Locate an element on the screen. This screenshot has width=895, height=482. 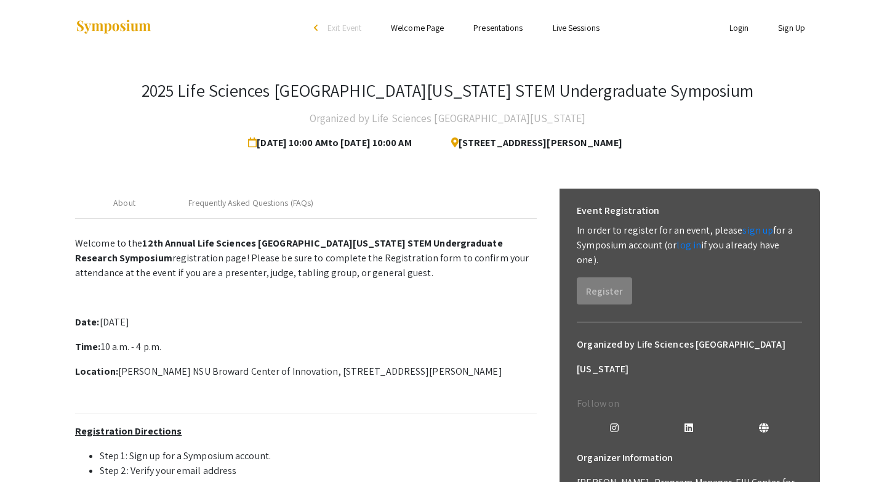
h6: Organizer Information is located at coordinates (690, 458).